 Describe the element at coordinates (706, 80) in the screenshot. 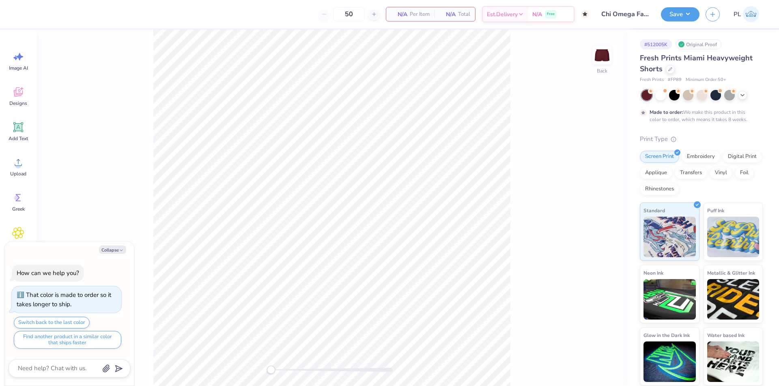

I see `span: Minimum Order: 50 +` at that location.